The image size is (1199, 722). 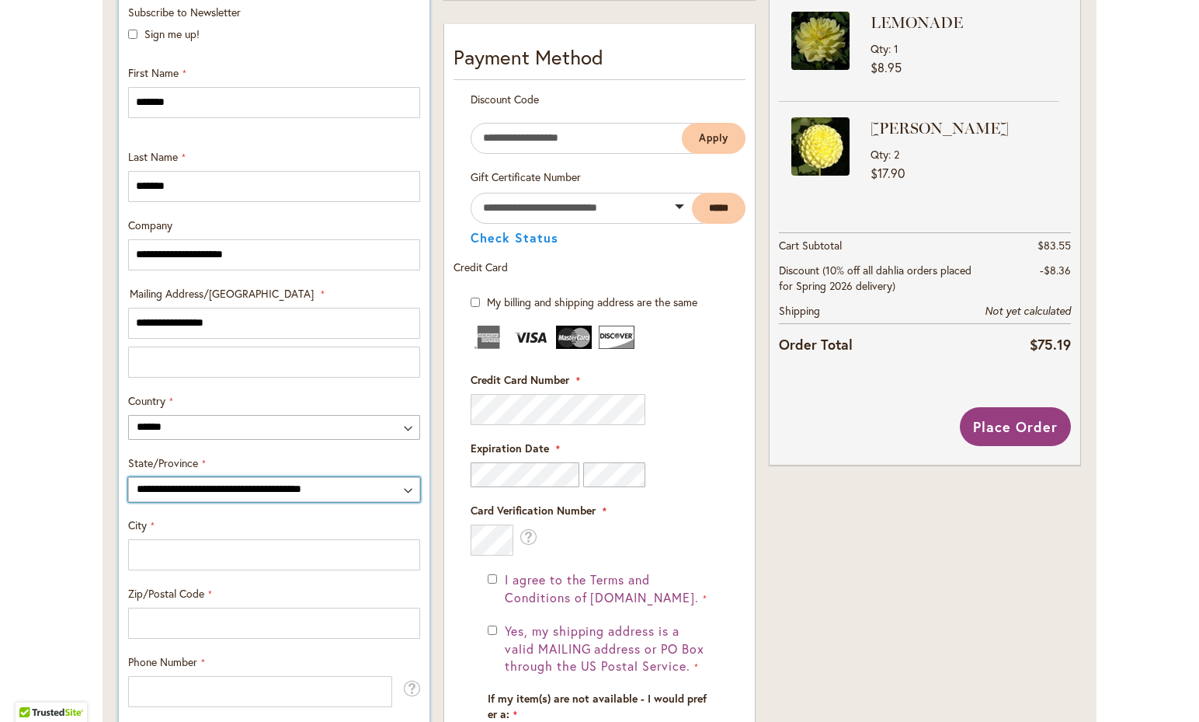 What do you see at coordinates (714, 138) in the screenshot?
I see `button: Apply` at bounding box center [714, 138].